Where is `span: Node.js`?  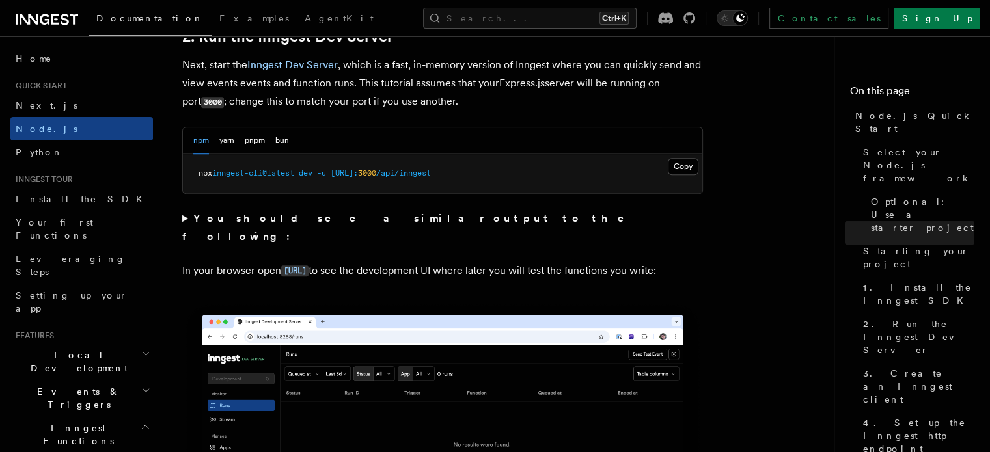 span: Node.js is located at coordinates (46, 129).